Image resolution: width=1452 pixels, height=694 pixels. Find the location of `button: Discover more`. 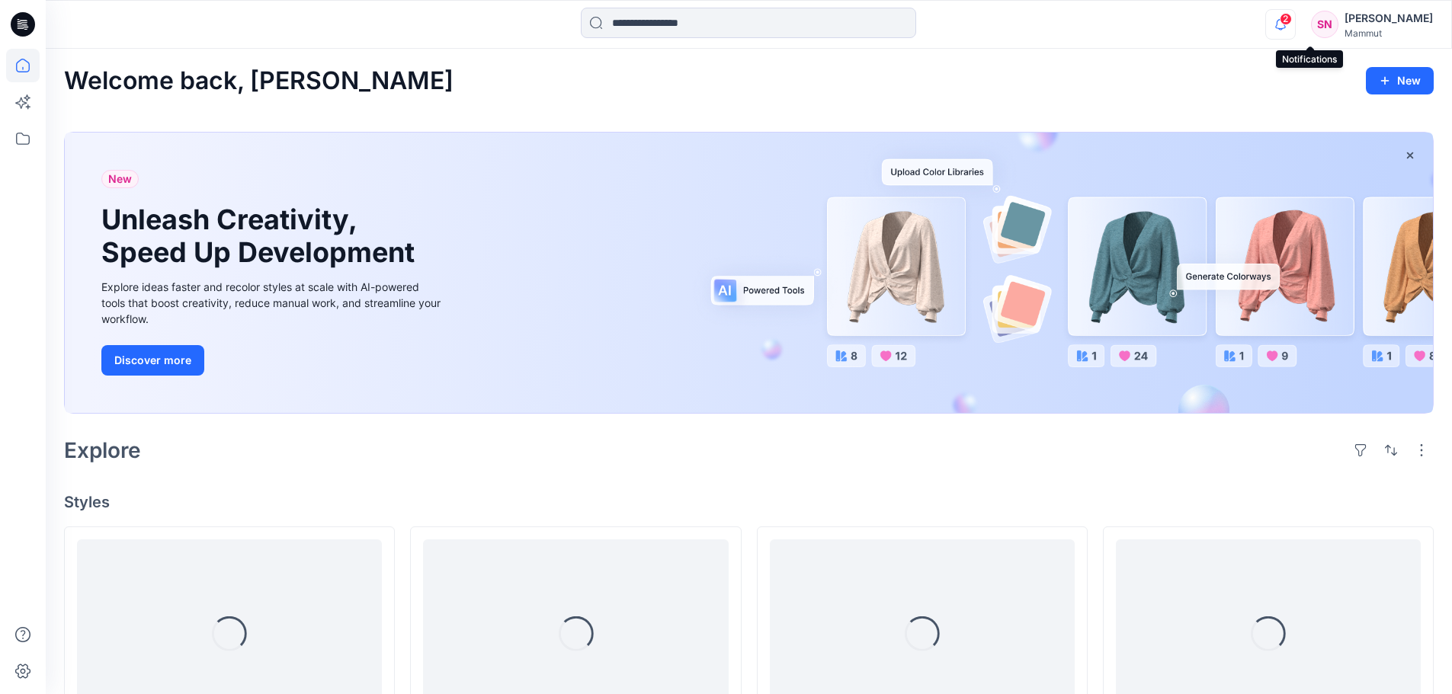

button: Discover more is located at coordinates (152, 360).